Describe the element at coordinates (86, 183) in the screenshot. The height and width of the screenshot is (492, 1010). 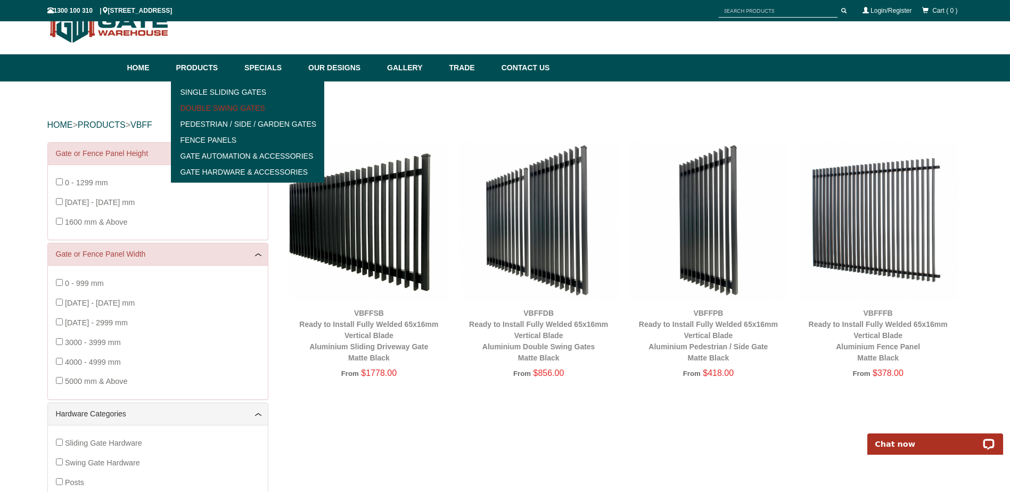
I see `span: 0 - 1299 mm` at that location.